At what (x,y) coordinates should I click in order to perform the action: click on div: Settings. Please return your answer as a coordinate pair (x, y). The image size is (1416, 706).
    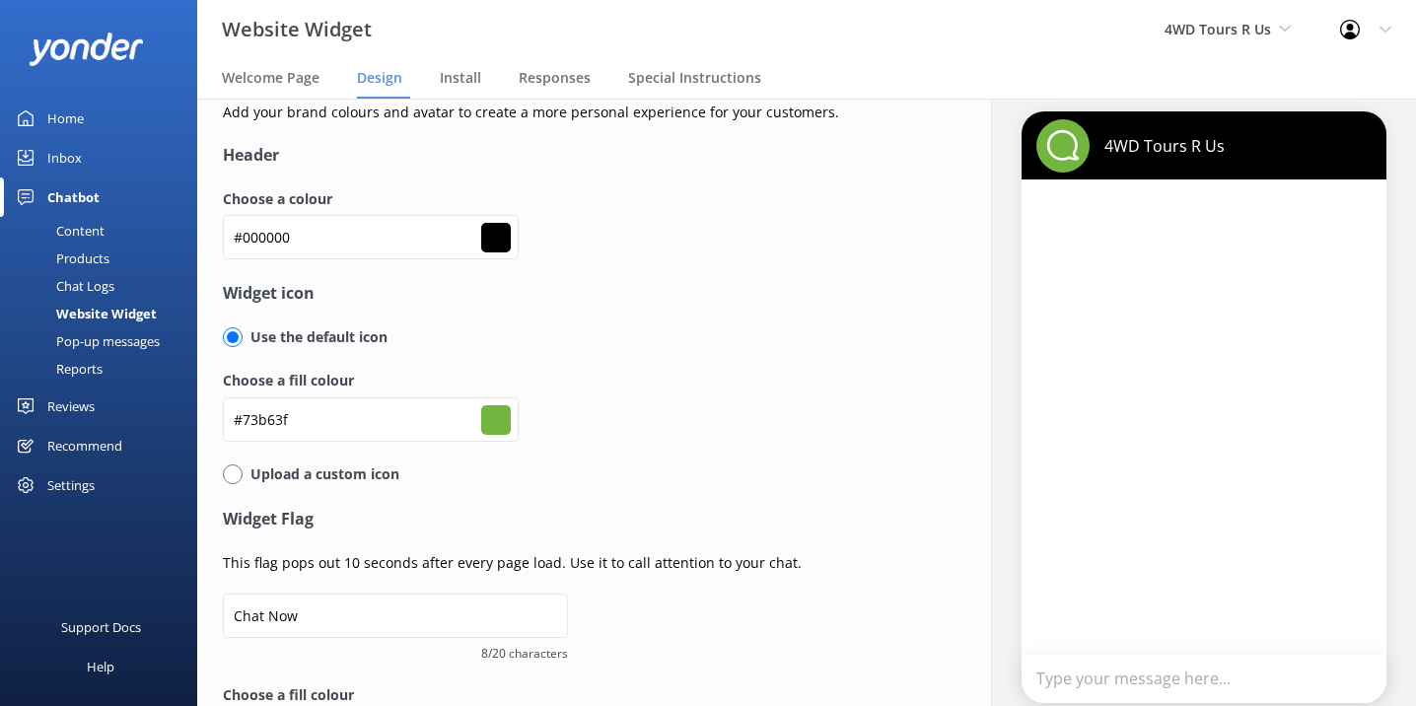
    Looking at the image, I should click on (71, 485).